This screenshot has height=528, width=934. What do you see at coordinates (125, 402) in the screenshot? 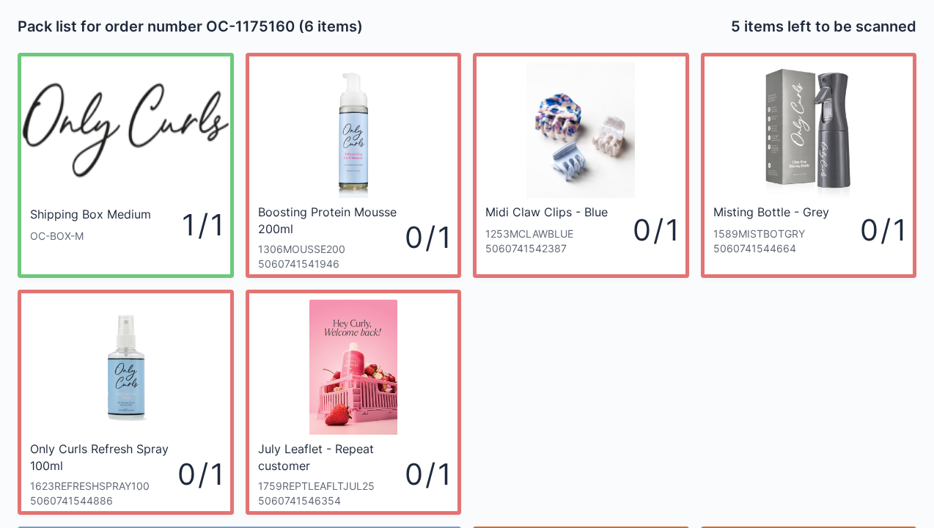
I see `a: Only Curls Refresh Spray 100ml1623REFRESHSPRAY10050607415448860 / 1` at bounding box center [125, 402].